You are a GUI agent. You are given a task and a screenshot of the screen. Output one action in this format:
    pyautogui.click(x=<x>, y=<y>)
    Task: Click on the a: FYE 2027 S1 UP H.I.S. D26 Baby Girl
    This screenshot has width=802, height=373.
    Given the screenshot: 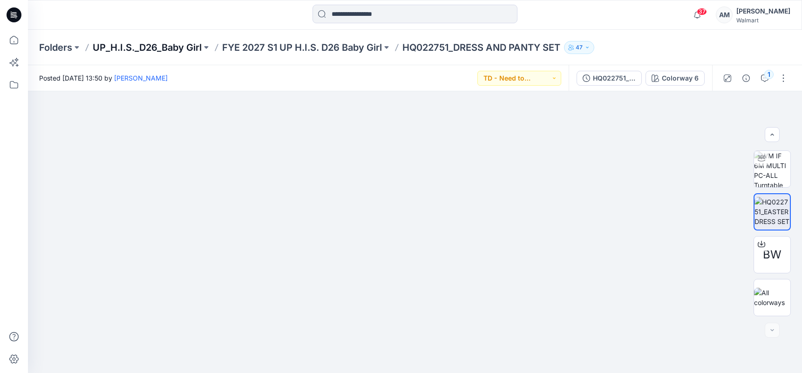 What is the action you would take?
    pyautogui.click(x=302, y=48)
    